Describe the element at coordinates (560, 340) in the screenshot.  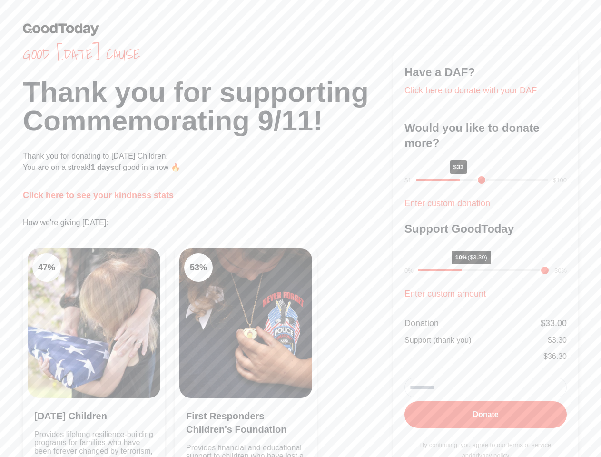
I see `span: 3.30` at that location.